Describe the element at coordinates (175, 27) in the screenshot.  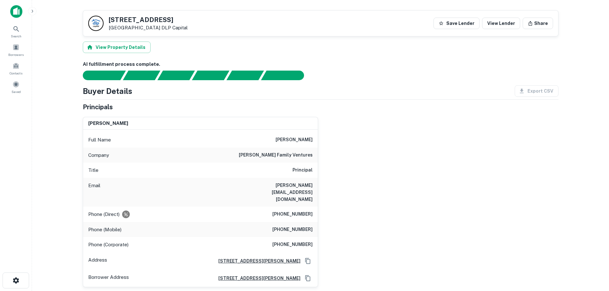
I see `a: DLP Capital` at that location.